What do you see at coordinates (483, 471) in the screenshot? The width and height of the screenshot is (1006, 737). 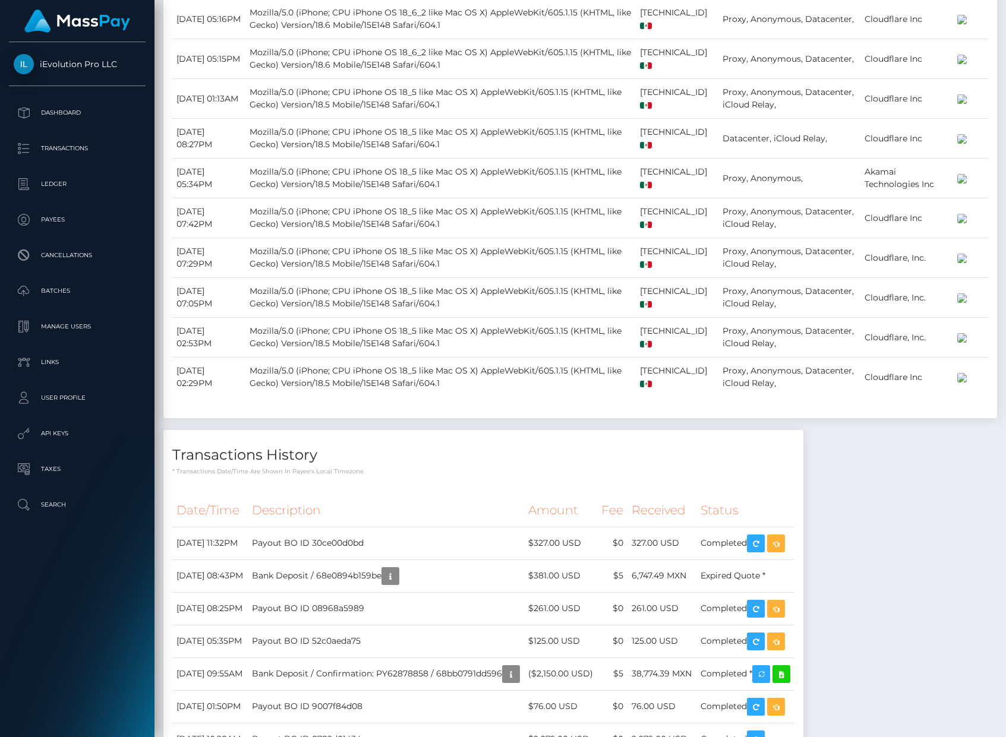 I see `p: * Transactions date/time are shown in payee's local timezone` at bounding box center [483, 471].